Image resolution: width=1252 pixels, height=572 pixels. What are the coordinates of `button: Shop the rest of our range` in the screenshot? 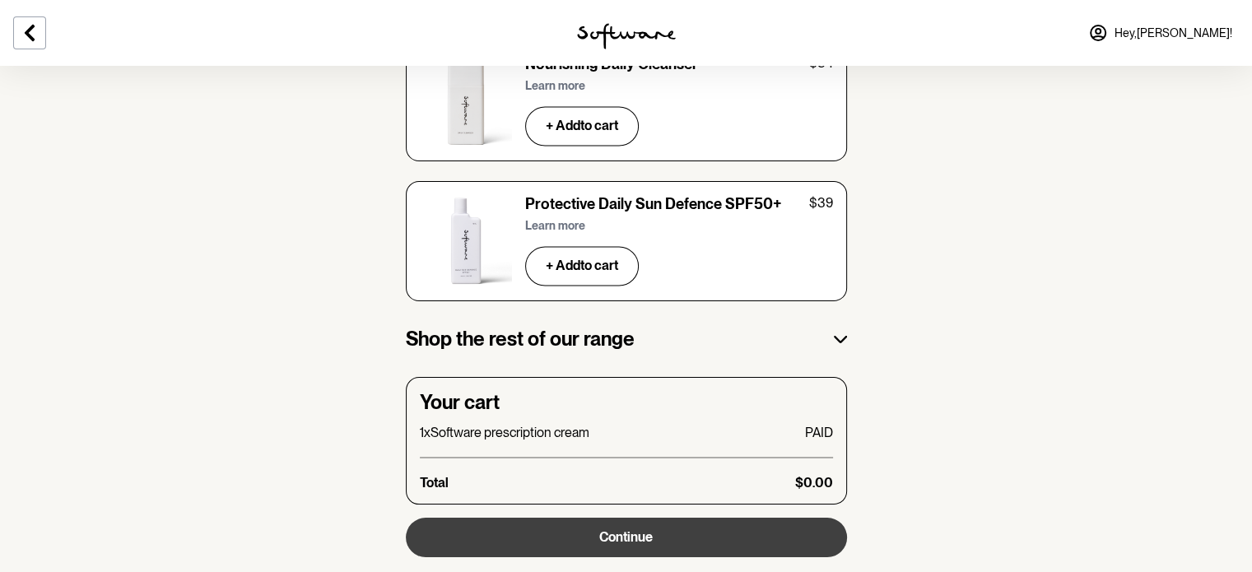 It's located at (627, 339).